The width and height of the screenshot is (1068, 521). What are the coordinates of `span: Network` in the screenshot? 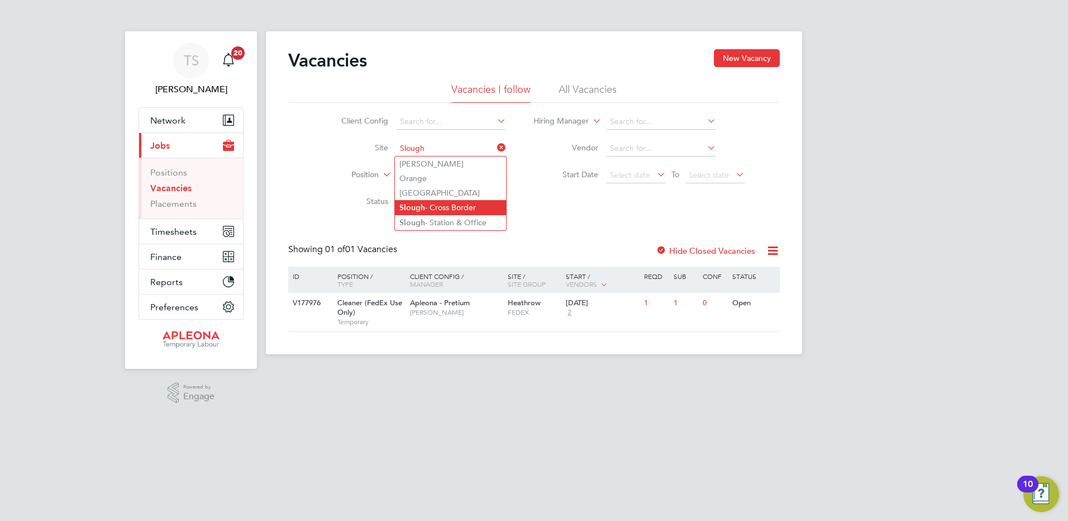 It's located at (168, 120).